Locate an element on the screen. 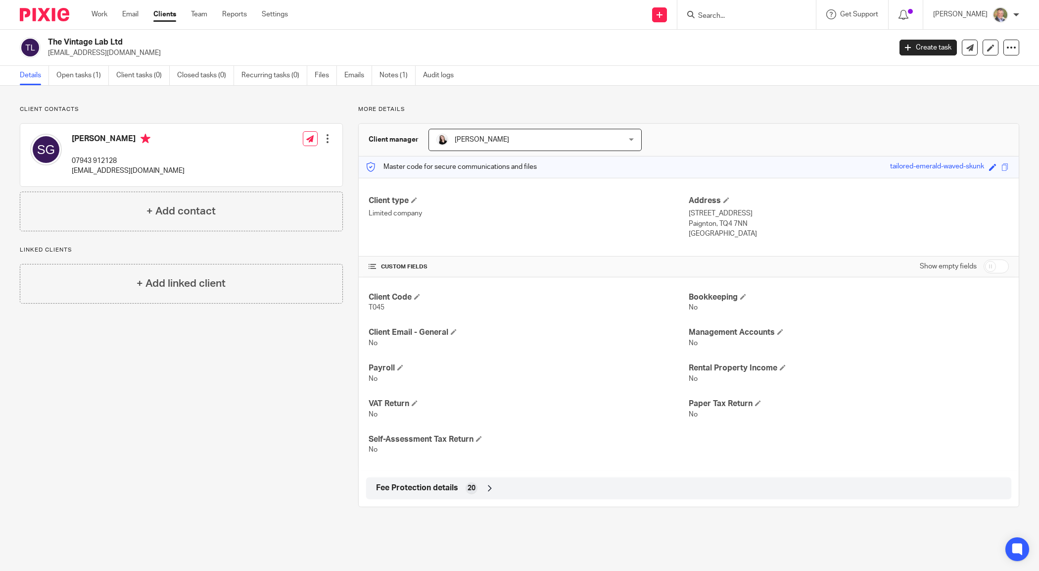  h4: Bookkeeping is located at coordinates (849, 297).